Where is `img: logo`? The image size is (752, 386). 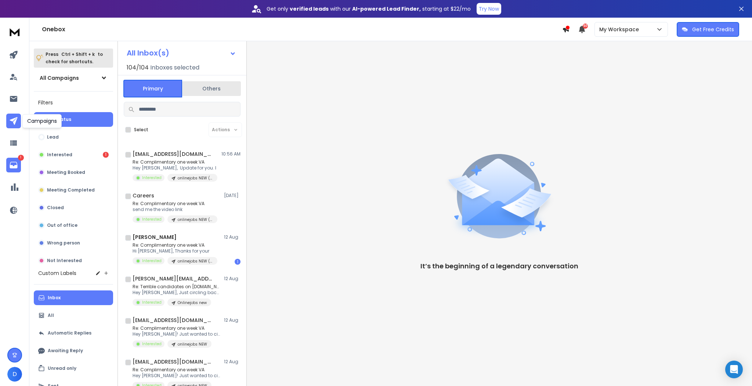
img: logo is located at coordinates (15, 32).